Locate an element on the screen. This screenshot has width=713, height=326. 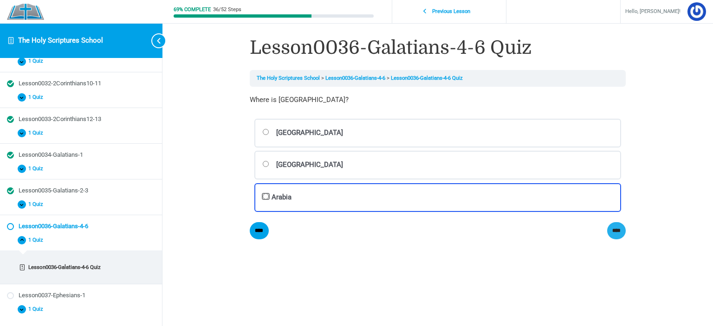
div: Lesson0036-Galatians-4-6 Quiz is located at coordinates (89, 267).